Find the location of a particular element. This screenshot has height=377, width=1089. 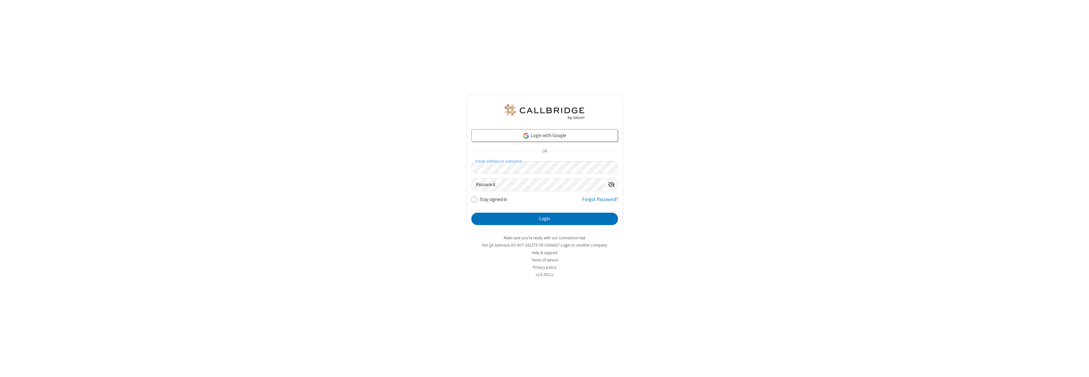

button: Login to another company is located at coordinates (584, 245).